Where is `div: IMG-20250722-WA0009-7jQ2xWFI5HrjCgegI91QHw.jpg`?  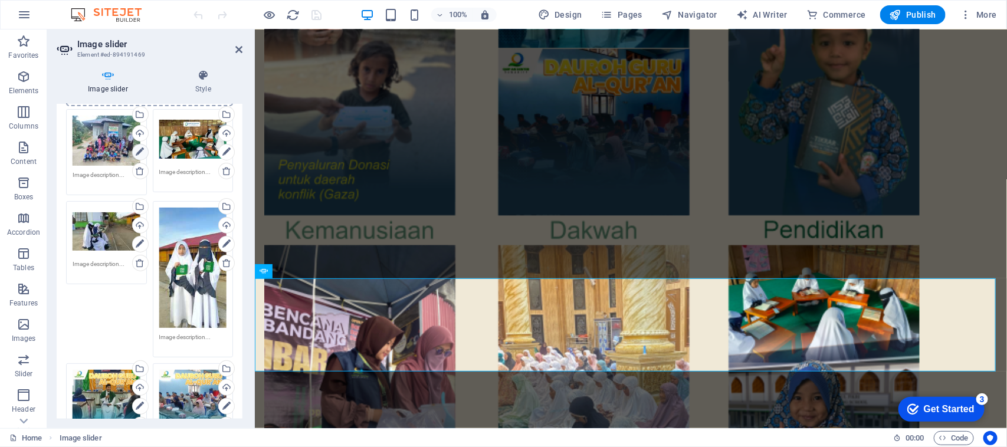 div: IMG-20250722-WA0009-7jQ2xWFI5HrjCgegI91QHw.jpg is located at coordinates (193, 267).